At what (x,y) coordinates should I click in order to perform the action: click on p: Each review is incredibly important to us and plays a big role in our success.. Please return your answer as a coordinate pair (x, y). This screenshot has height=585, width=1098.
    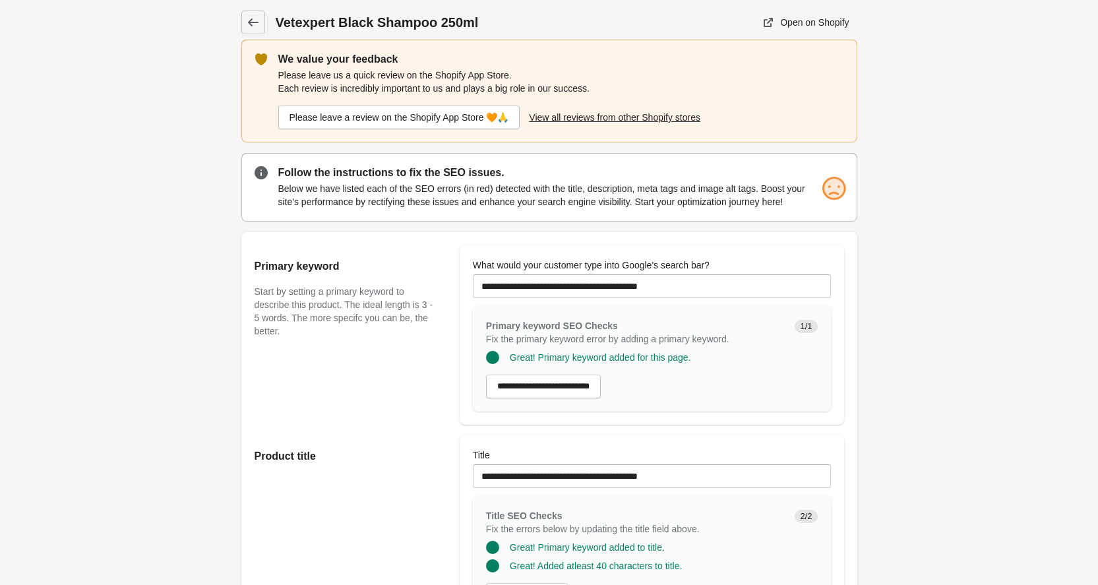
    Looking at the image, I should click on (554, 88).